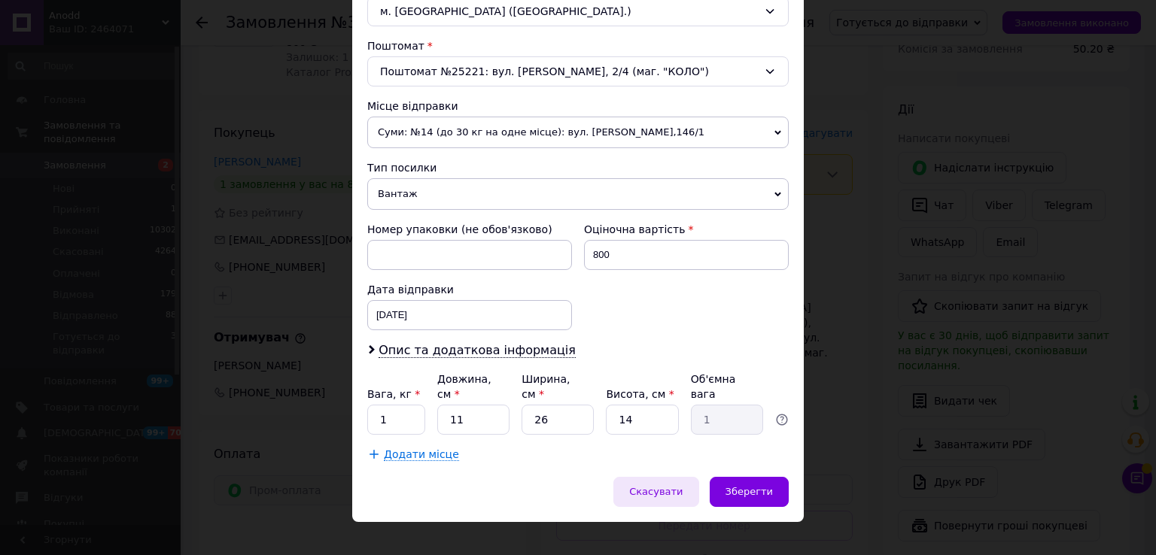  I want to click on div: Дата відправки, so click(469, 290).